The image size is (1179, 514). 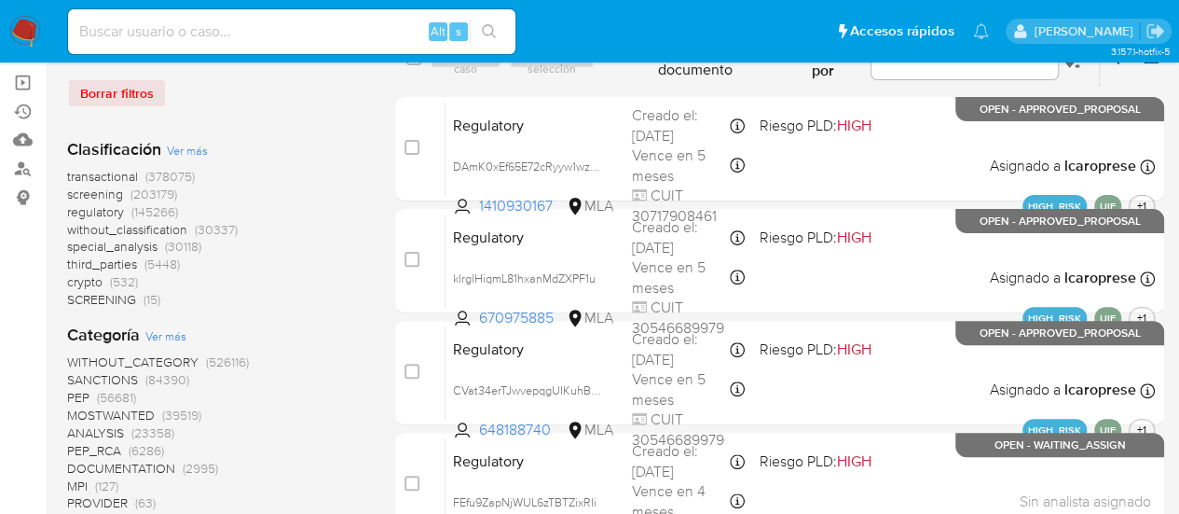 I want to click on span: 3.157.1-hotfix-5, so click(x=1140, y=51).